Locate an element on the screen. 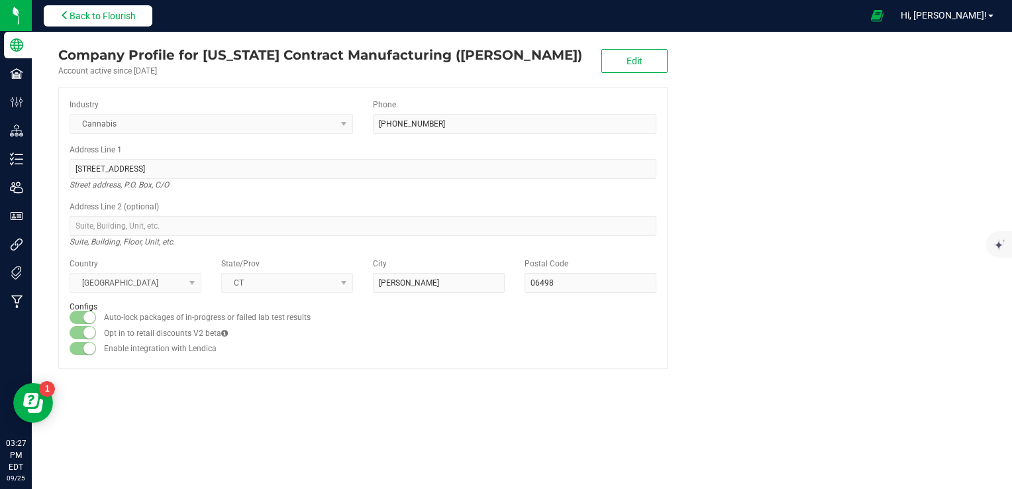 The height and width of the screenshot is (489, 1012). button: Edit is located at coordinates (634, 61).